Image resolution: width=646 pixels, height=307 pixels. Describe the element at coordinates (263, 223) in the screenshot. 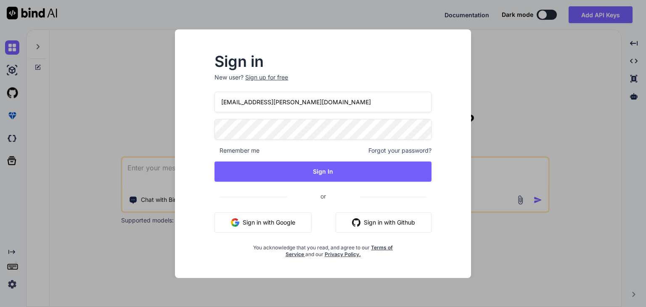

I see `button: Sign in with Google` at that location.